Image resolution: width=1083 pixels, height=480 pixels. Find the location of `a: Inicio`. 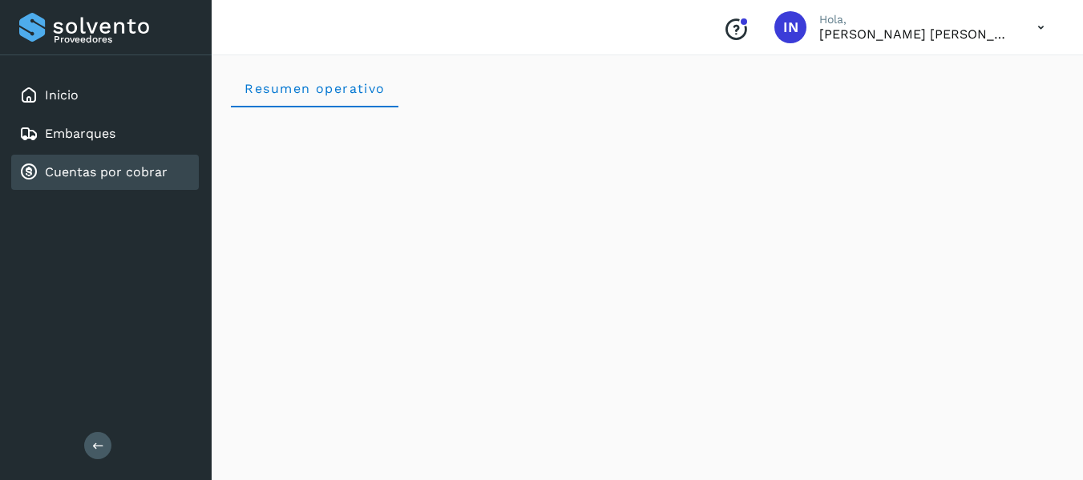

a: Inicio is located at coordinates (62, 95).